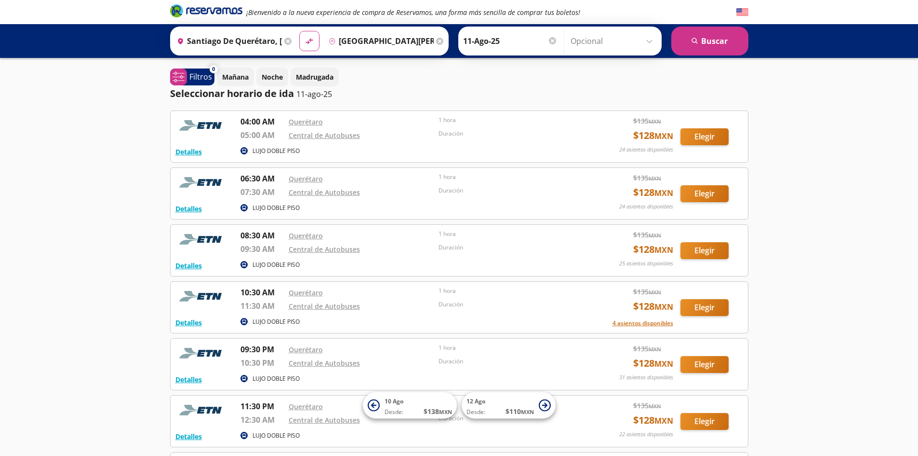 The height and width of the screenshot is (456, 918). I want to click on p: 12:30 AM, so click(262, 419).